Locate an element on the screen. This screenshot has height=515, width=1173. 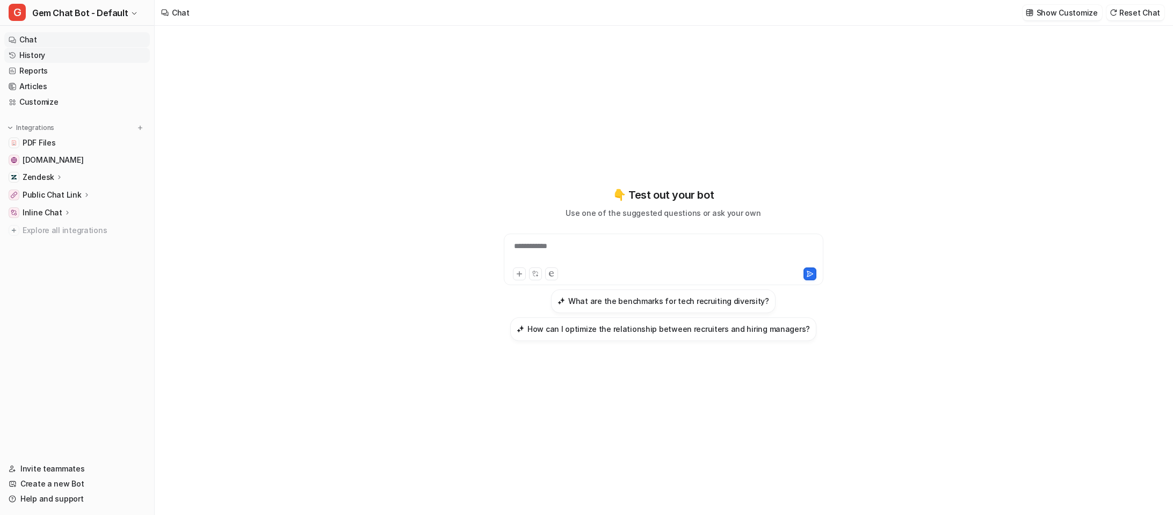
p: Use one of the suggested questions or ask your own is located at coordinates (663, 213).